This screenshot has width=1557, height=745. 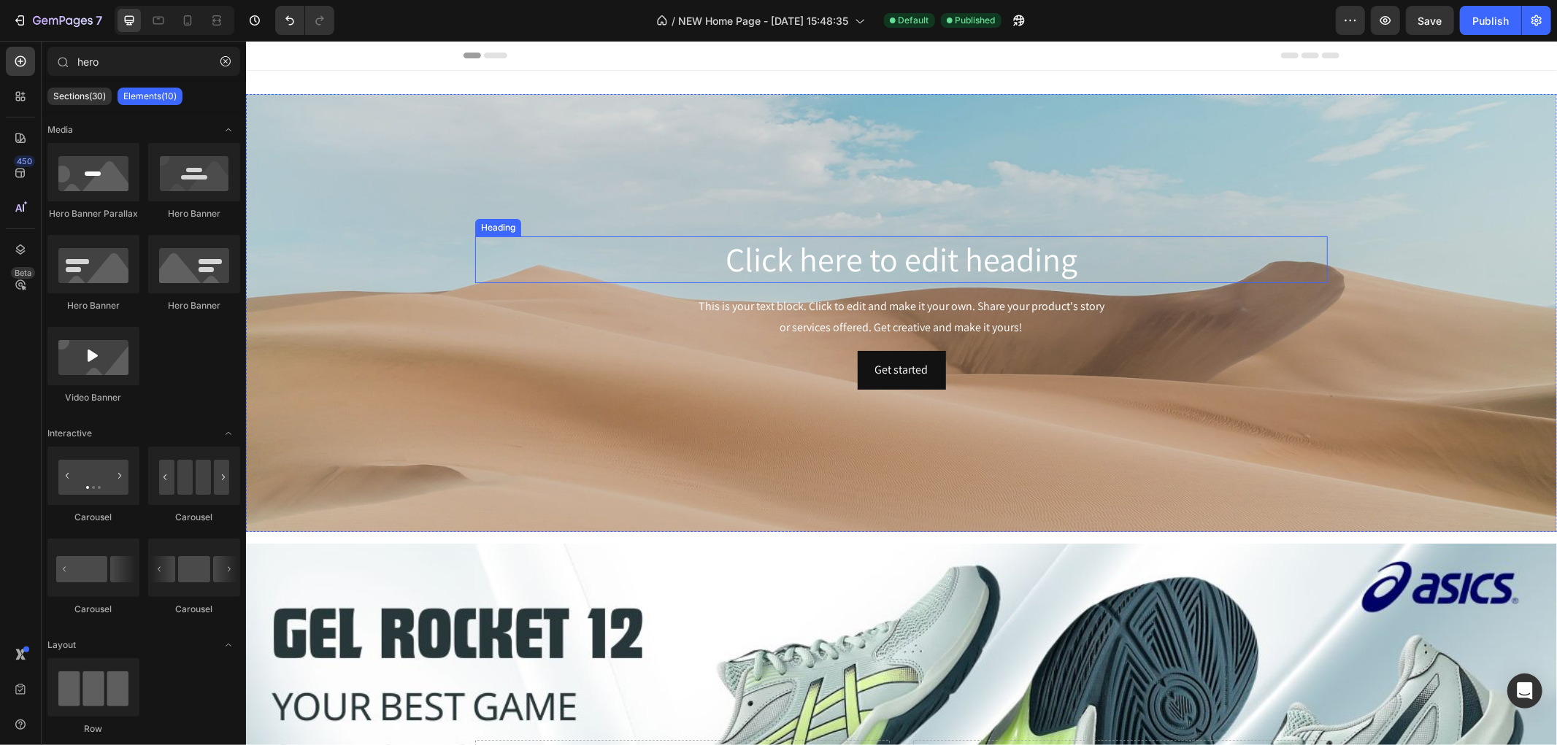 What do you see at coordinates (1430, 20) in the screenshot?
I see `span: Save` at bounding box center [1430, 20].